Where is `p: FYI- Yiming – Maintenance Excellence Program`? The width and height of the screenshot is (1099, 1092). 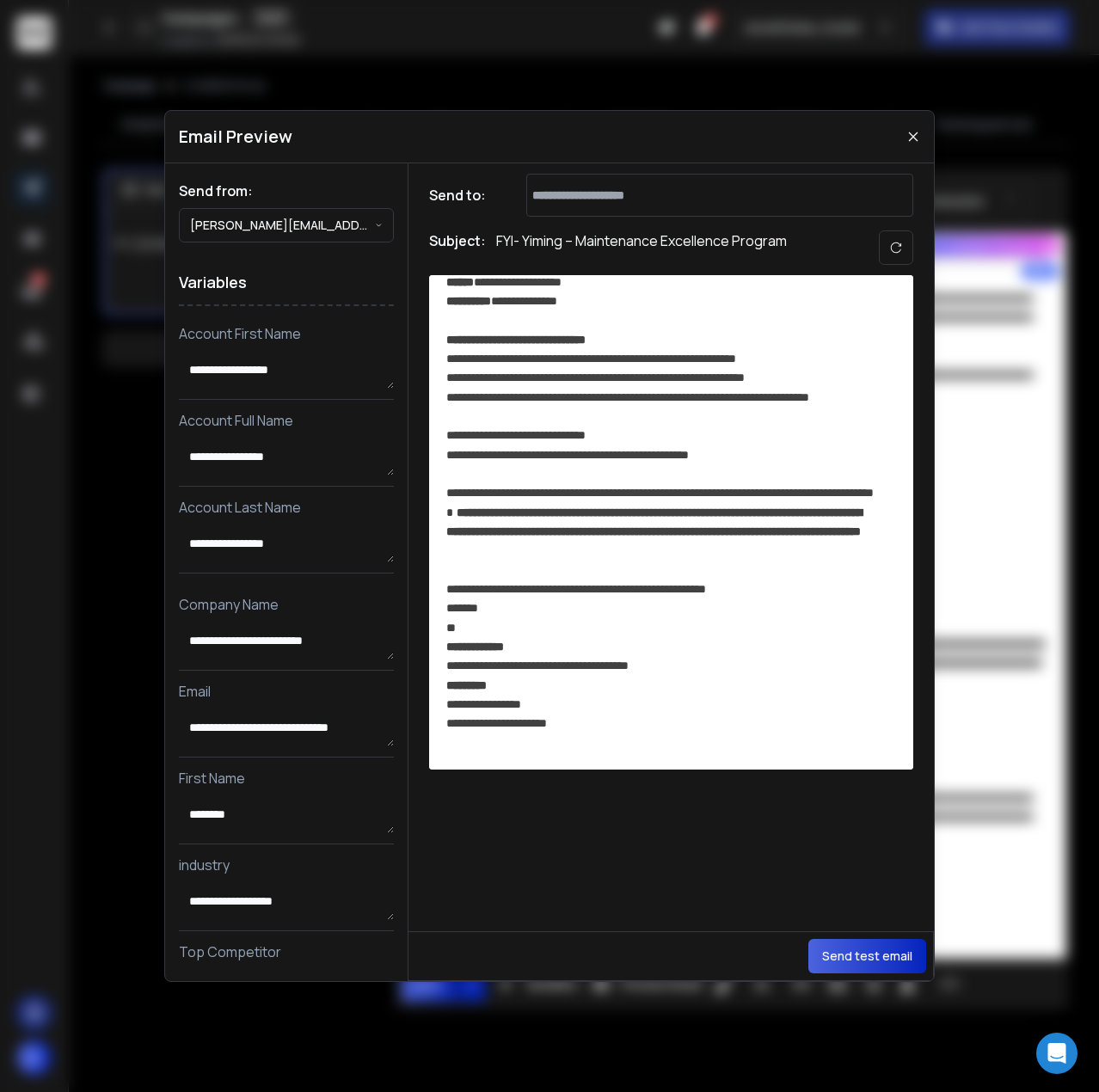
p: FYI- Yiming – Maintenance Excellence Program is located at coordinates (641, 248).